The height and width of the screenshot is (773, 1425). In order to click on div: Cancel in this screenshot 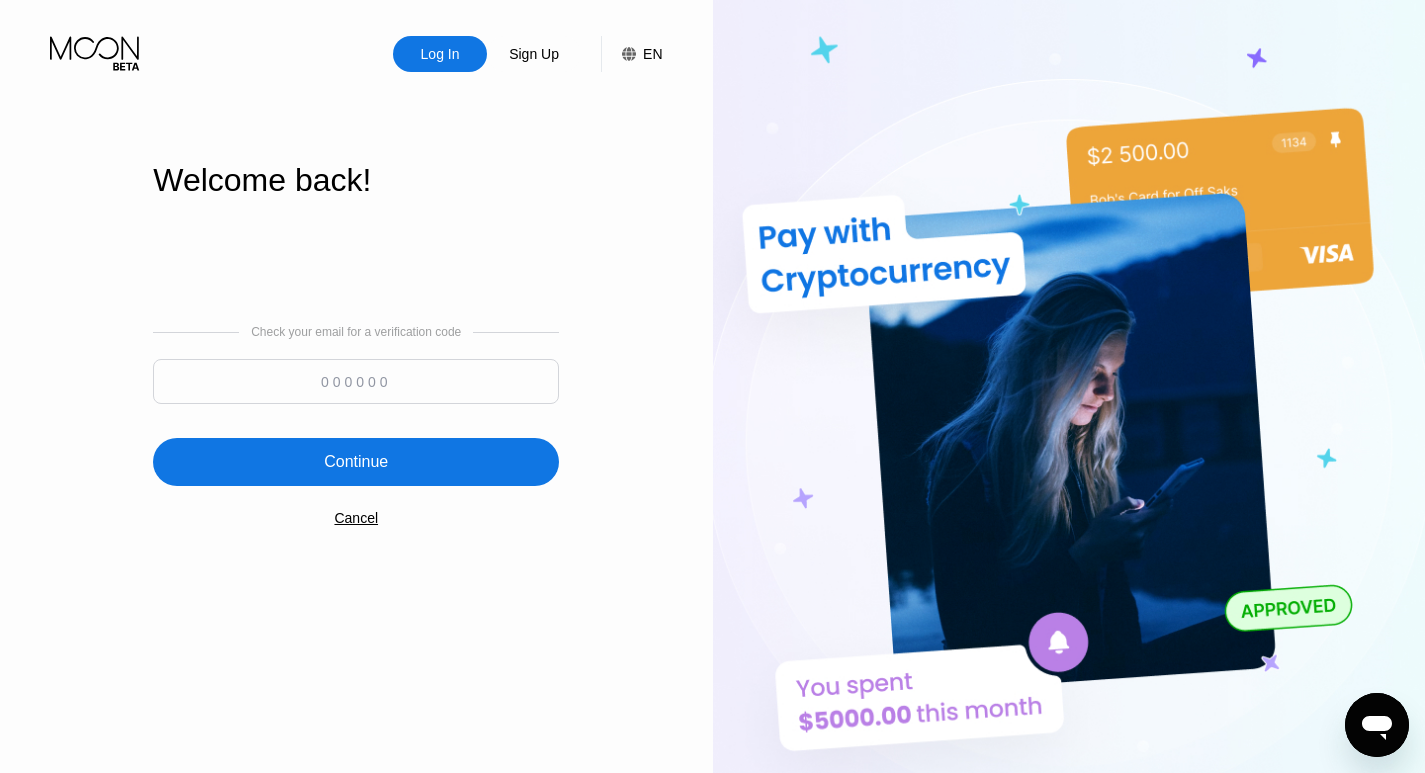, I will do `click(356, 518)`.